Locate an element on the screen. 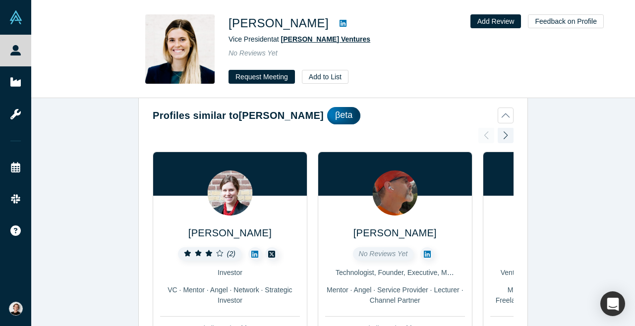 The width and height of the screenshot is (635, 326). div: βeta is located at coordinates (343, 115).